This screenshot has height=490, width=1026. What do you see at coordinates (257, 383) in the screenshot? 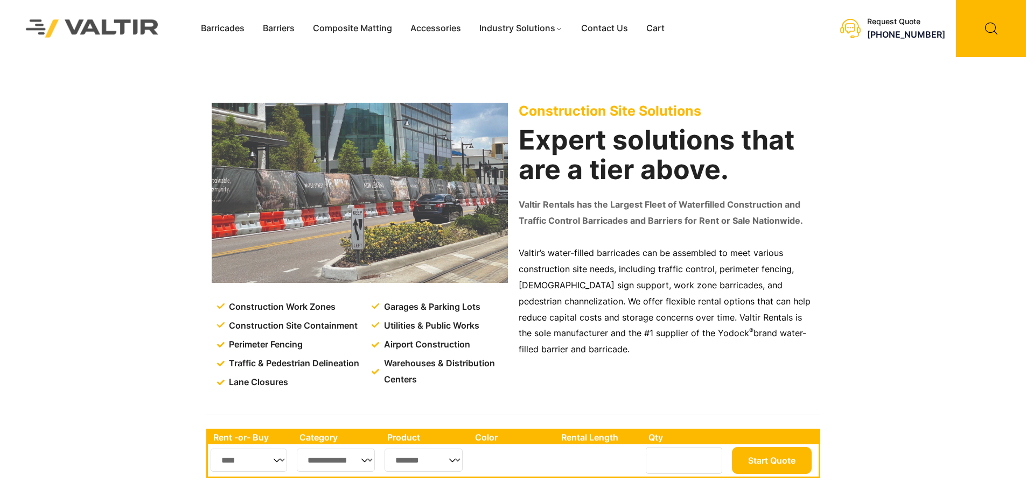
I see `span: Lane Closures` at bounding box center [257, 383].